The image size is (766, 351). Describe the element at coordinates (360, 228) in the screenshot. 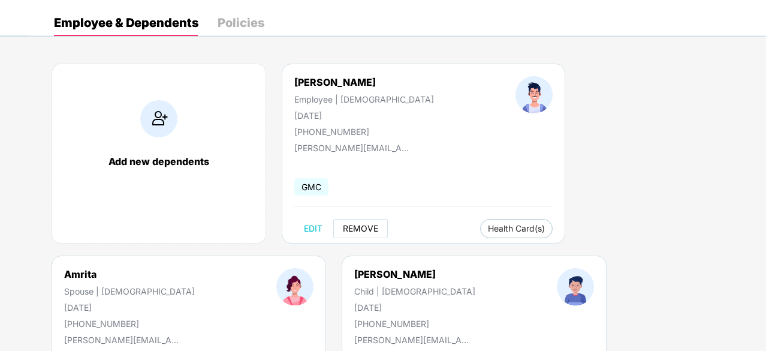

I see `span: REMOVE` at that location.